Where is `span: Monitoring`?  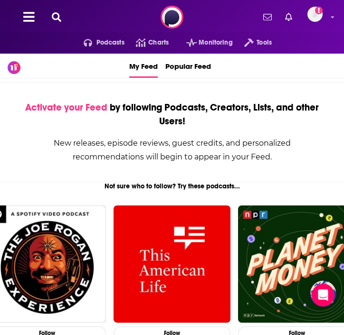
span: Monitoring is located at coordinates (215, 43).